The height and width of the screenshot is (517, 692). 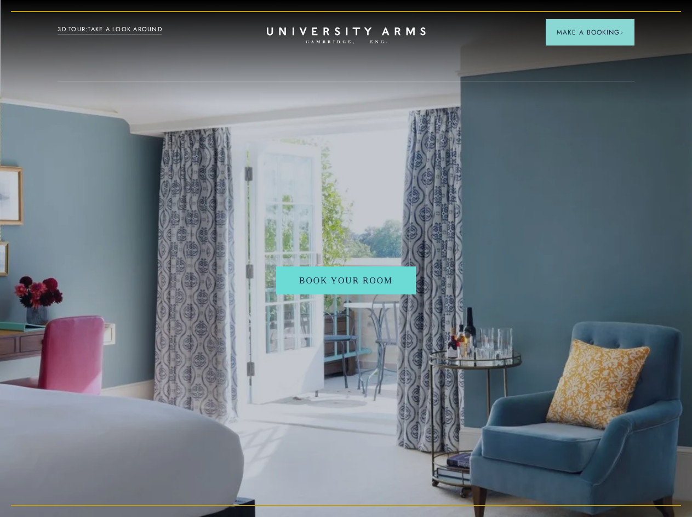 I want to click on a: 3D TOUR:TAKE A LOOK AROUND, so click(x=110, y=30).